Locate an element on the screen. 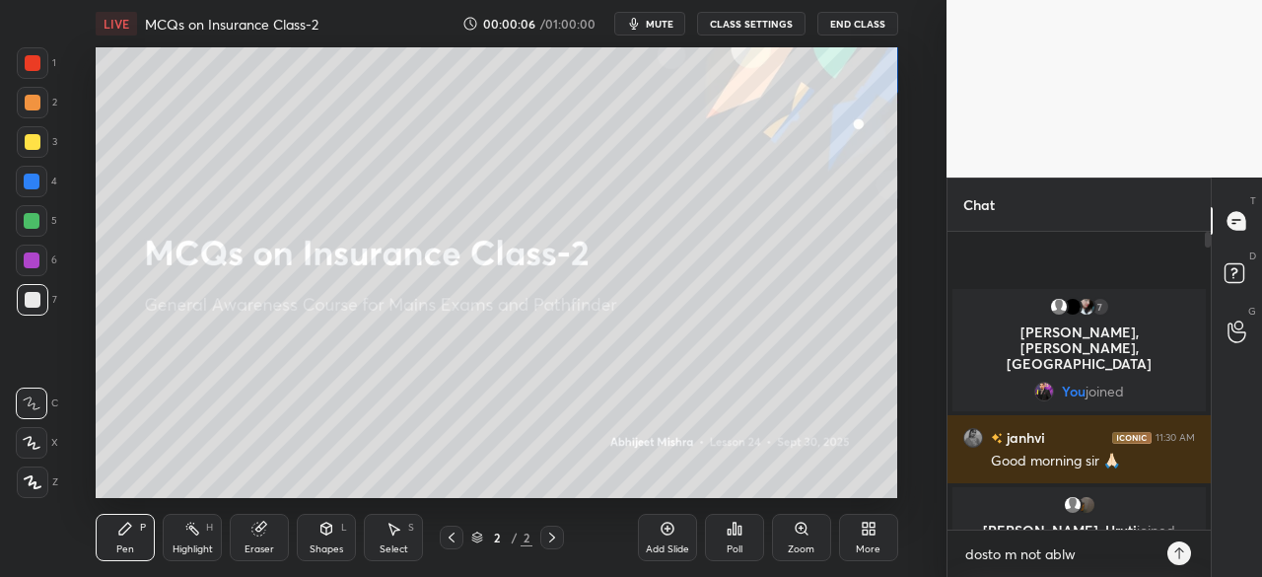 This screenshot has height=577, width=1262. p: T is located at coordinates (1253, 200).